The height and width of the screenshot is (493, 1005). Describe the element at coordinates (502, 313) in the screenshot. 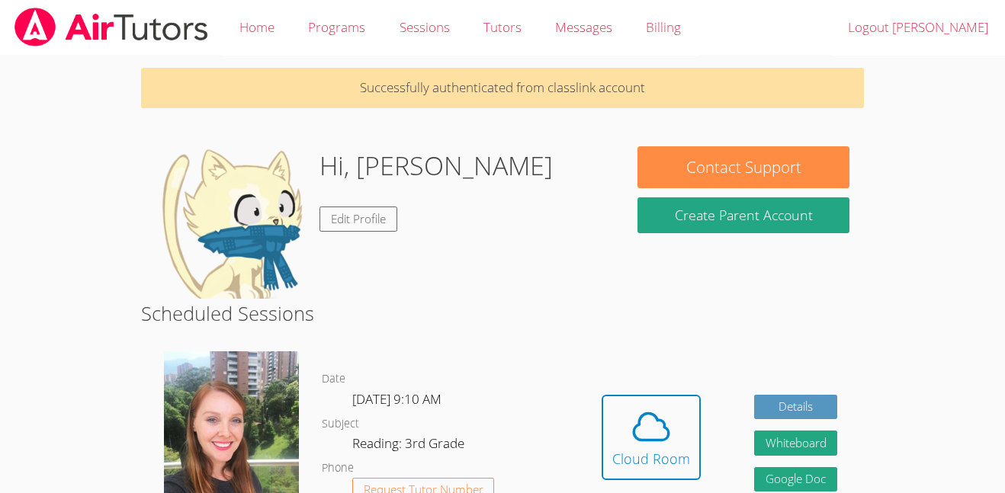

I see `h2: Scheduled Sessions` at that location.